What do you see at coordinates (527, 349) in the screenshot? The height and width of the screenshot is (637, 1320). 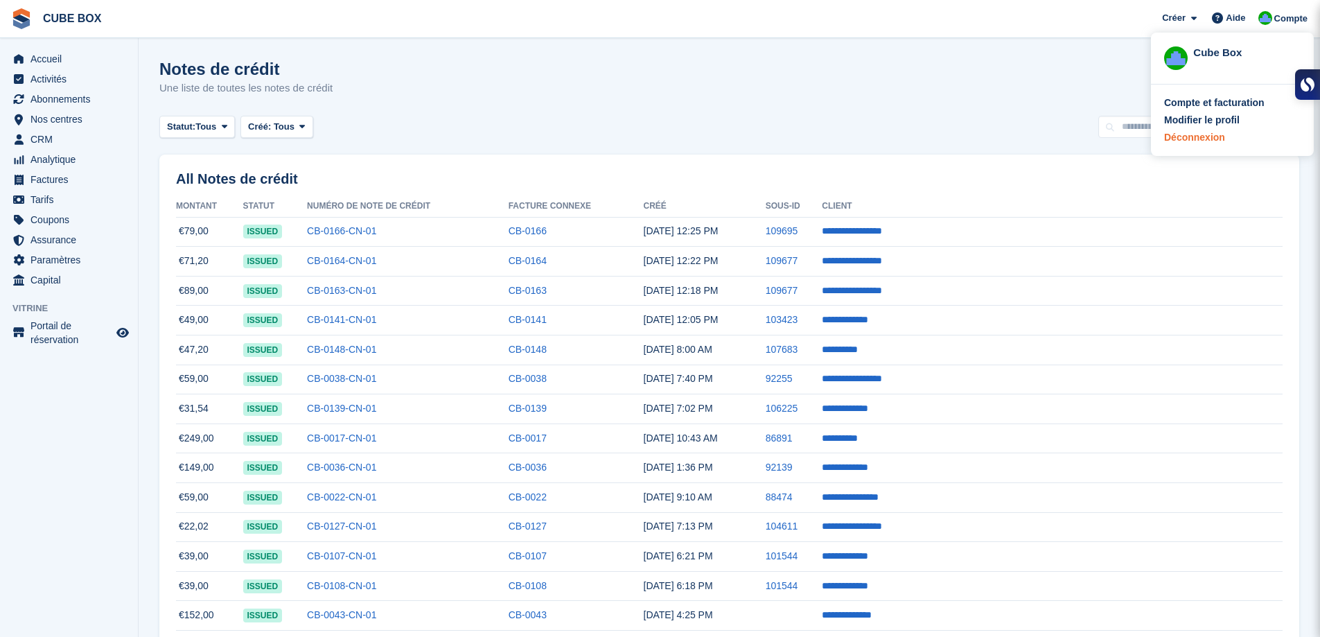 I see `a: CB-0148` at bounding box center [527, 349].